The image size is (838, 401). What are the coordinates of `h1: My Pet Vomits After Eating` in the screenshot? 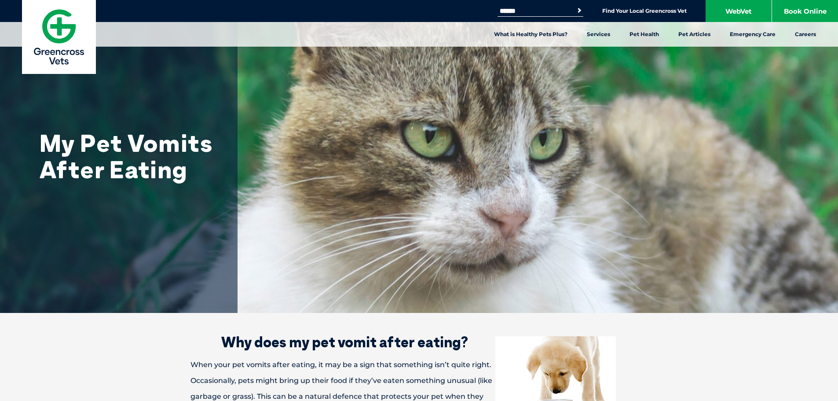 It's located at (128, 156).